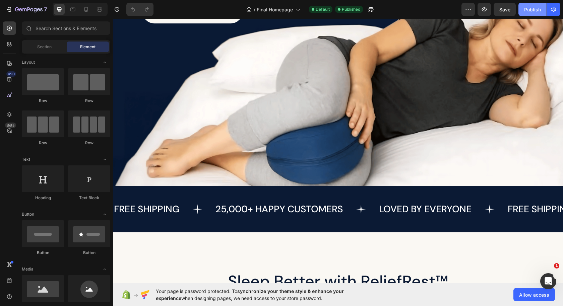 This screenshot has width=563, height=306. What do you see at coordinates (88, 47) in the screenshot?
I see `span: Element` at bounding box center [88, 47].